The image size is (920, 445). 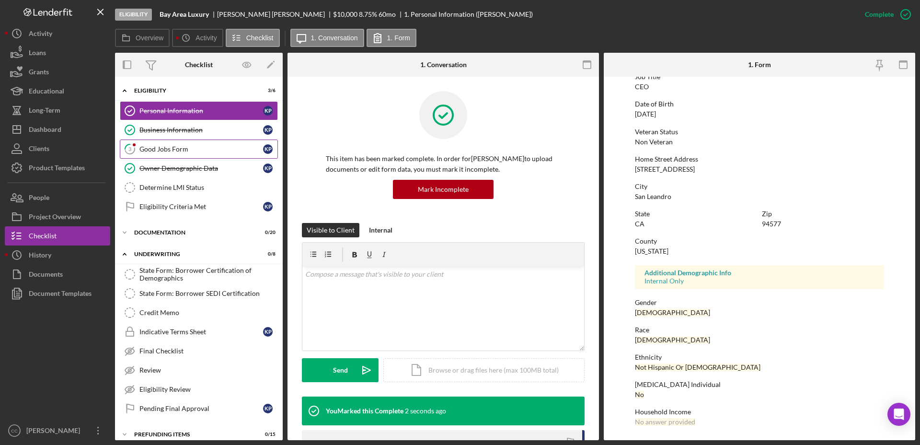 What do you see at coordinates (57, 168) in the screenshot?
I see `a: Product Templates` at bounding box center [57, 168].